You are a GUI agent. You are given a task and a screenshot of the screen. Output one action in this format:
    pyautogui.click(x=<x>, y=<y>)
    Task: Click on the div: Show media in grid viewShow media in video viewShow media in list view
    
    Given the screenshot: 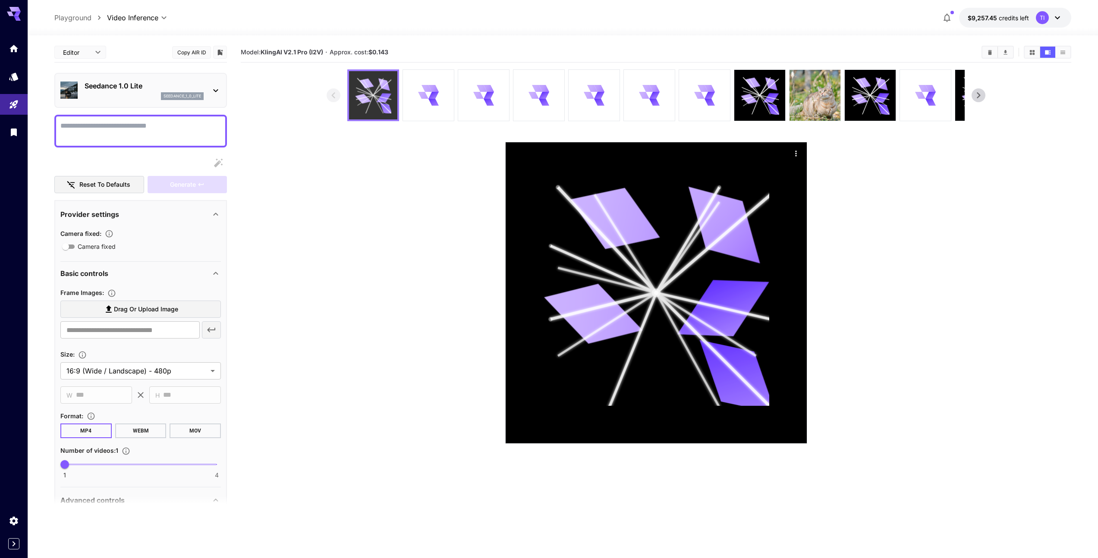 What is the action you would take?
    pyautogui.click(x=1047, y=52)
    